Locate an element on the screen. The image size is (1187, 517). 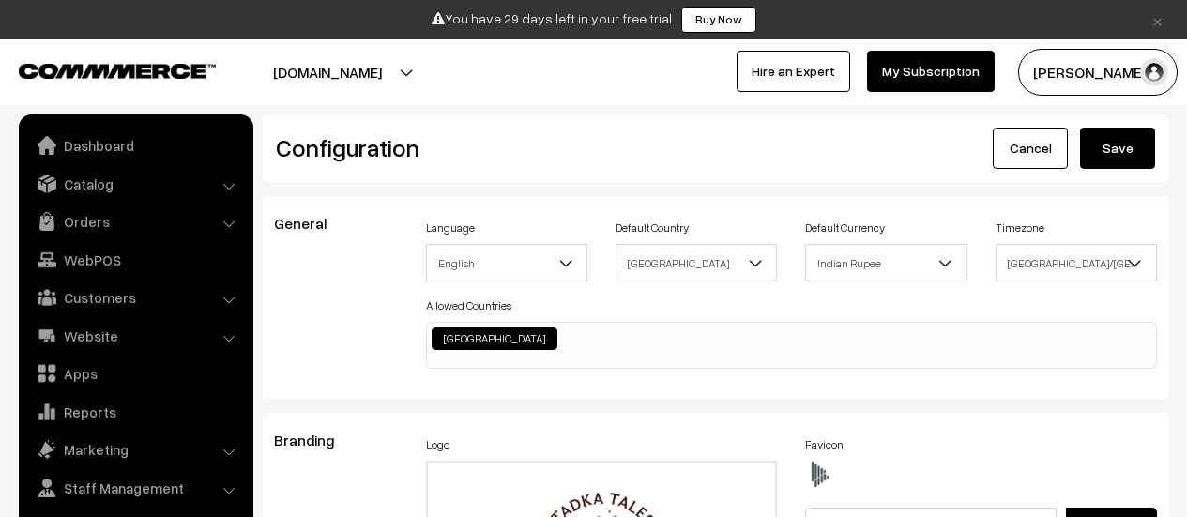
label: Default Currency is located at coordinates (844, 228).